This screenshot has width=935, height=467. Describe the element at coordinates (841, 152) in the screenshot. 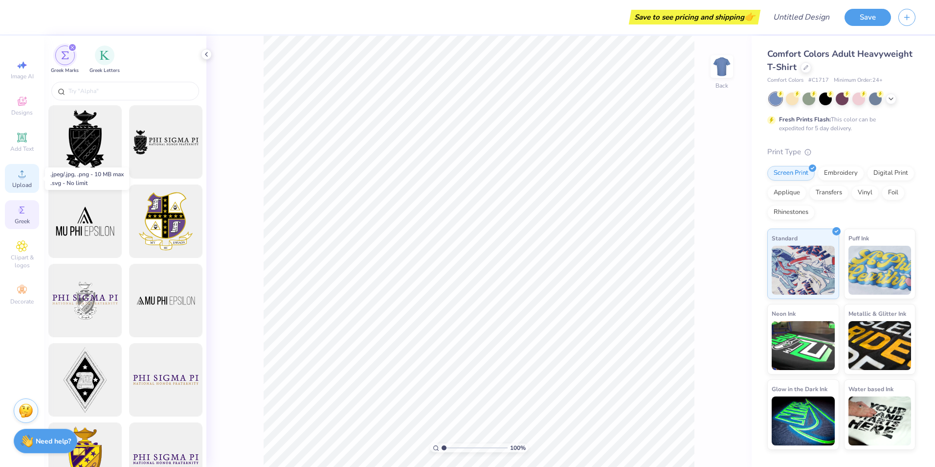

I see `div: Print Type` at that location.